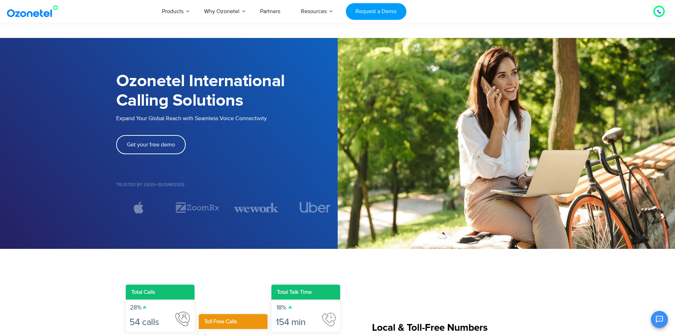 The height and width of the screenshot is (335, 675). Describe the element at coordinates (660, 319) in the screenshot. I see `button: Open chat` at that location.